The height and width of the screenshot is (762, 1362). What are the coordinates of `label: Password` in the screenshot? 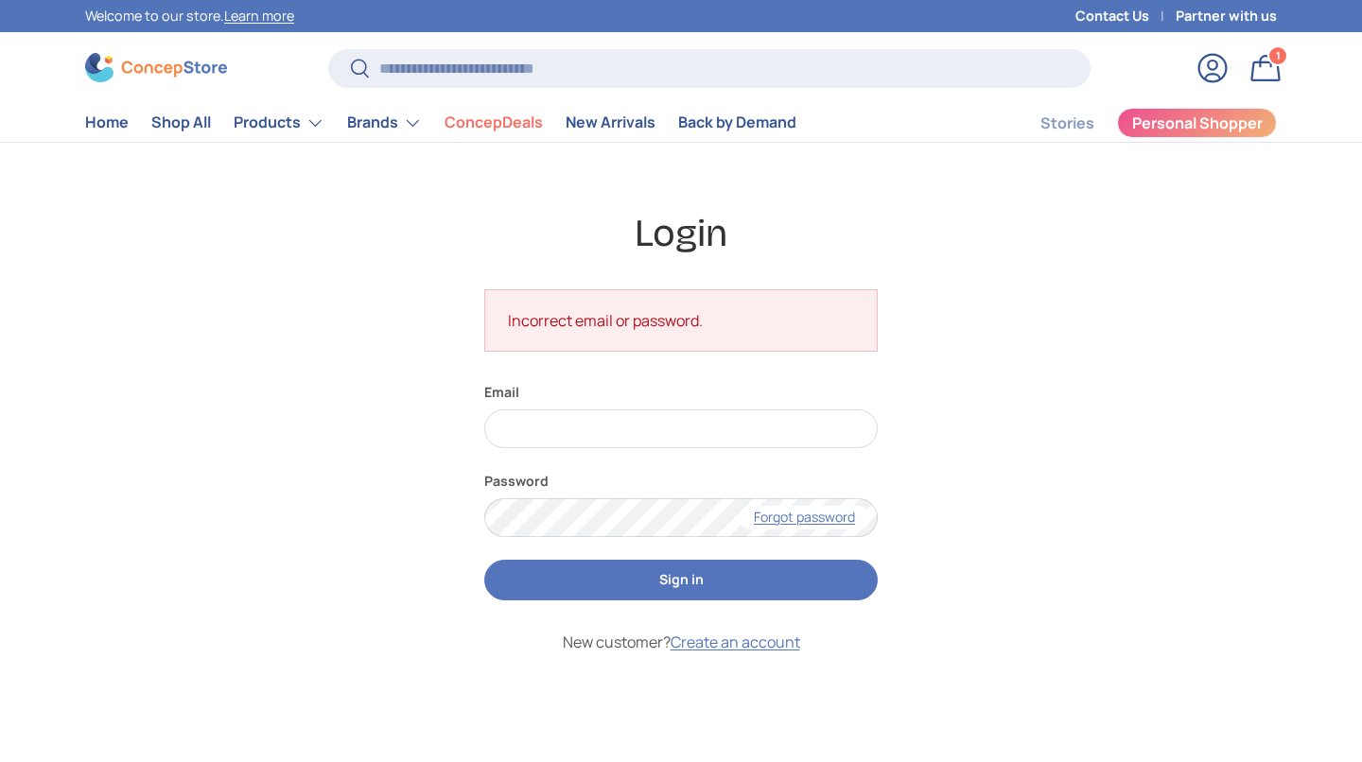 It's located at (681, 480).